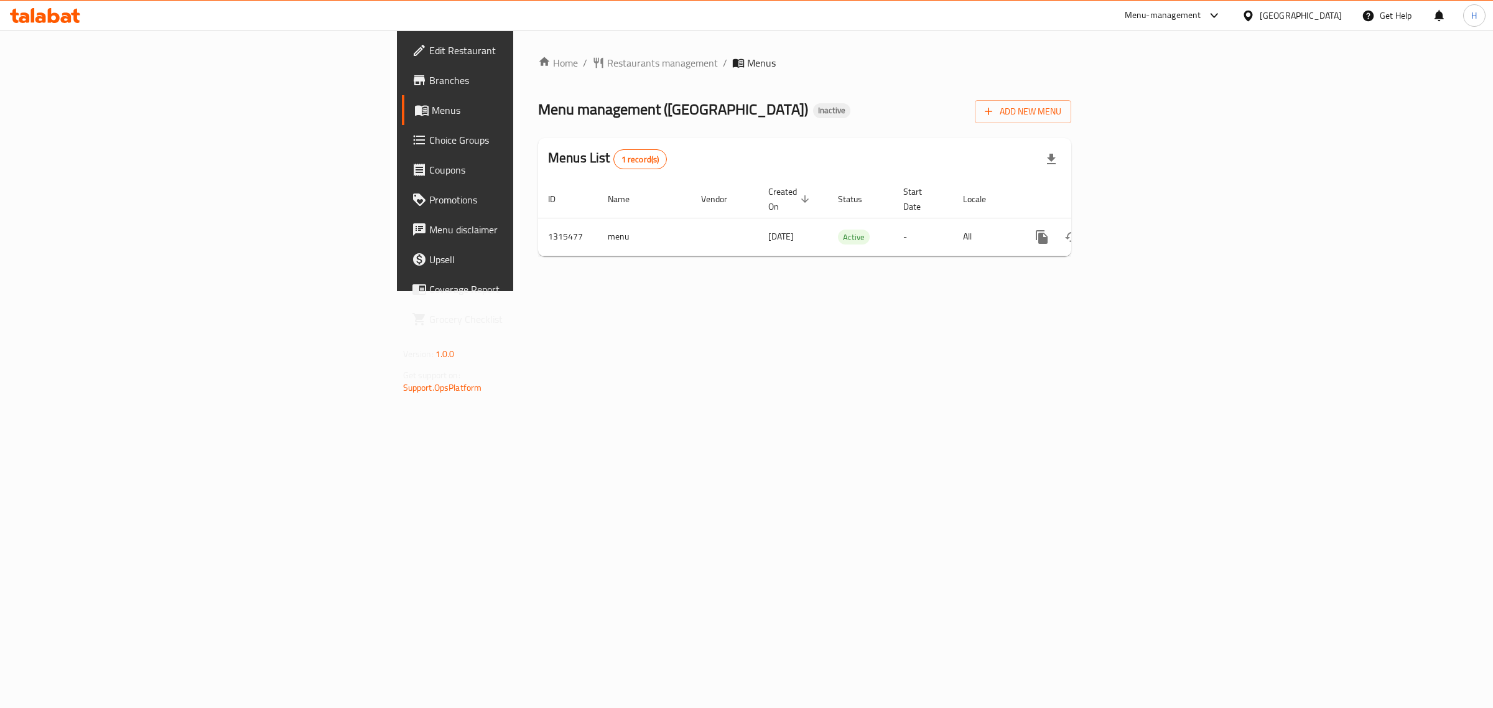  I want to click on a: Coverage Report, so click(524, 289).